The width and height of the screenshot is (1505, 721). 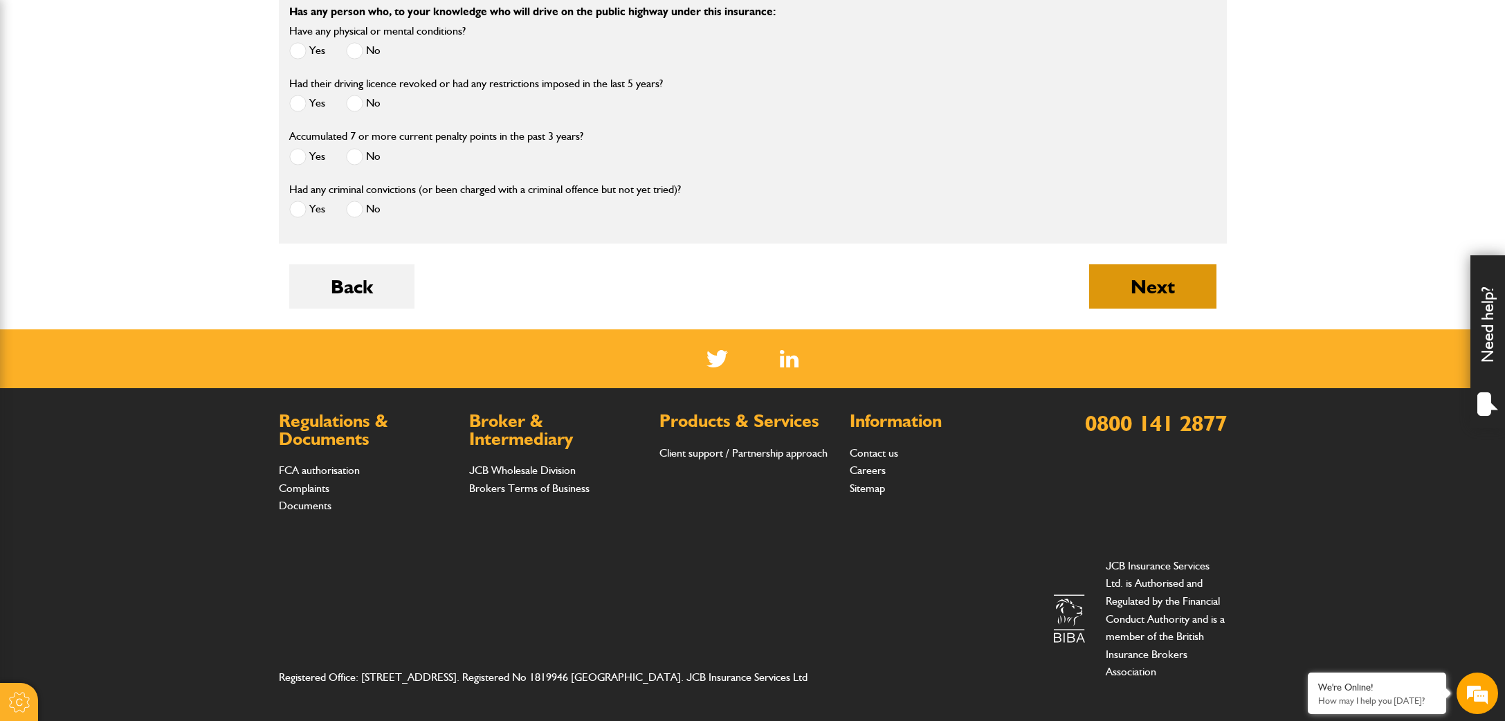 What do you see at coordinates (436, 136) in the screenshot?
I see `label: Accumulated 7 or more current penalty points in the past 3 years?` at bounding box center [436, 136].